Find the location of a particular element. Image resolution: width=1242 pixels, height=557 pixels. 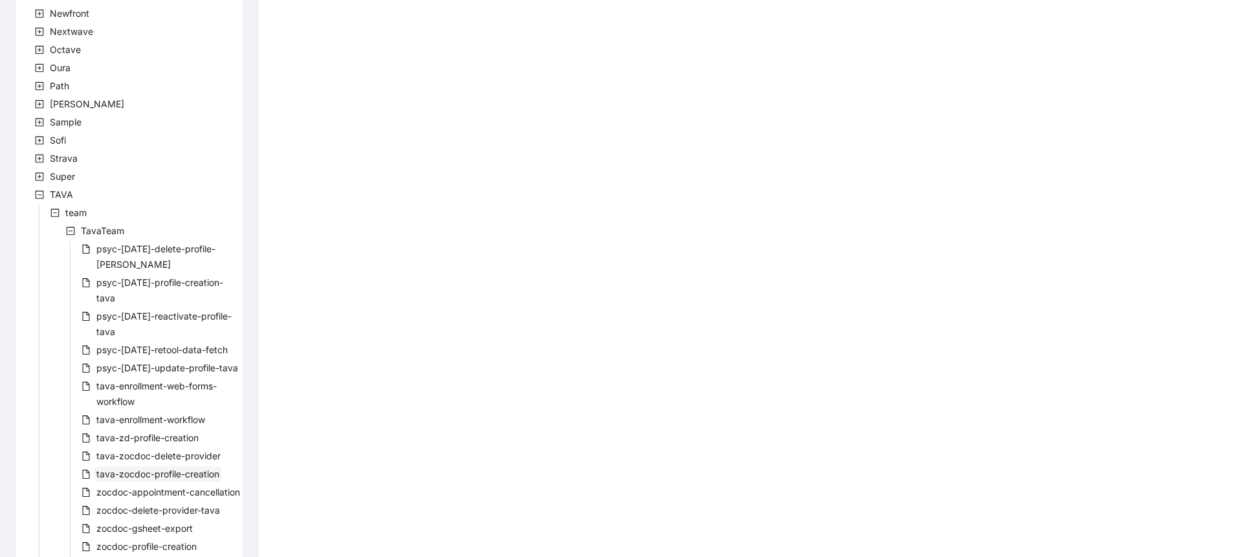

span: psyc-today-profile-creation-tava is located at coordinates (168, 290).